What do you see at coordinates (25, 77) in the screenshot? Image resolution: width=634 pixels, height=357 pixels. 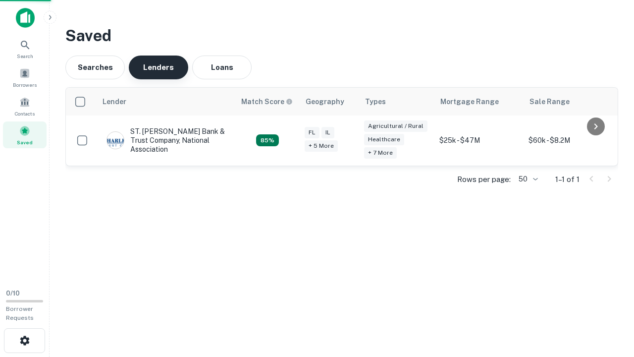 I see `div: Borrowers` at bounding box center [25, 77].